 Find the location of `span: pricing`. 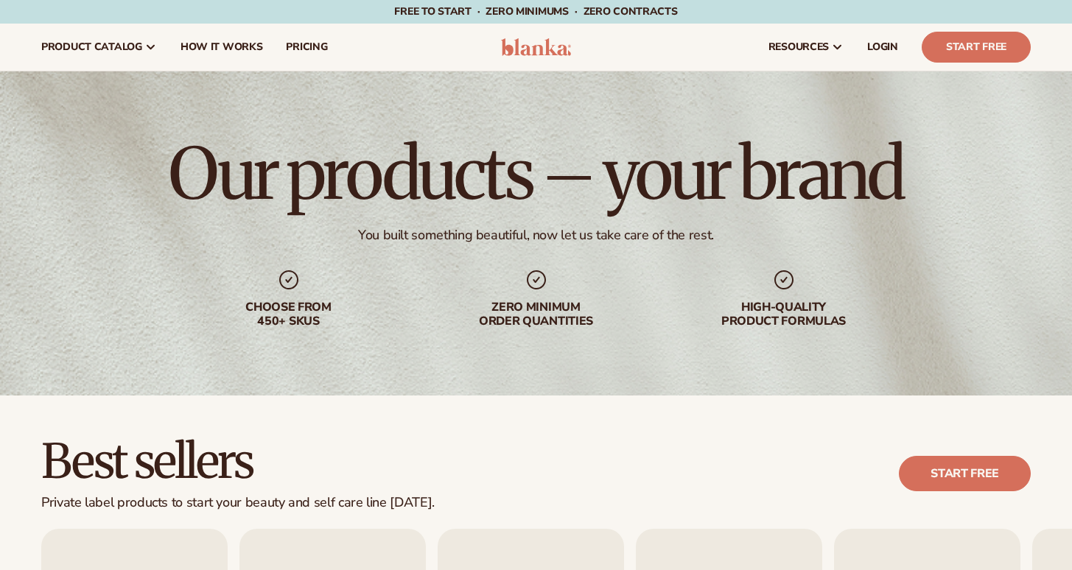

span: pricing is located at coordinates (307, 47).